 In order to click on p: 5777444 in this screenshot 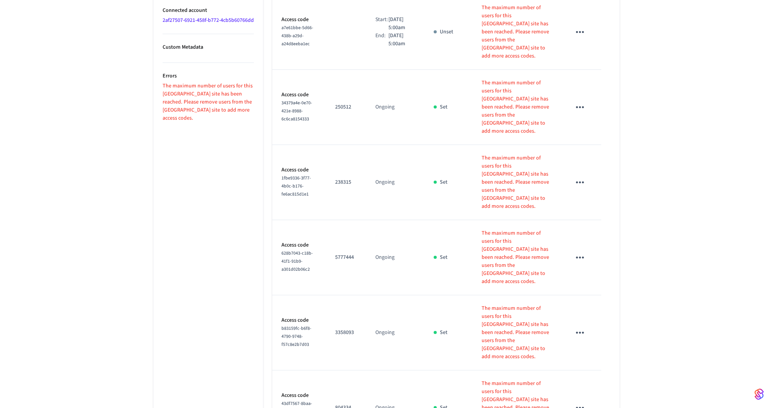, I will do `click(346, 257)`.